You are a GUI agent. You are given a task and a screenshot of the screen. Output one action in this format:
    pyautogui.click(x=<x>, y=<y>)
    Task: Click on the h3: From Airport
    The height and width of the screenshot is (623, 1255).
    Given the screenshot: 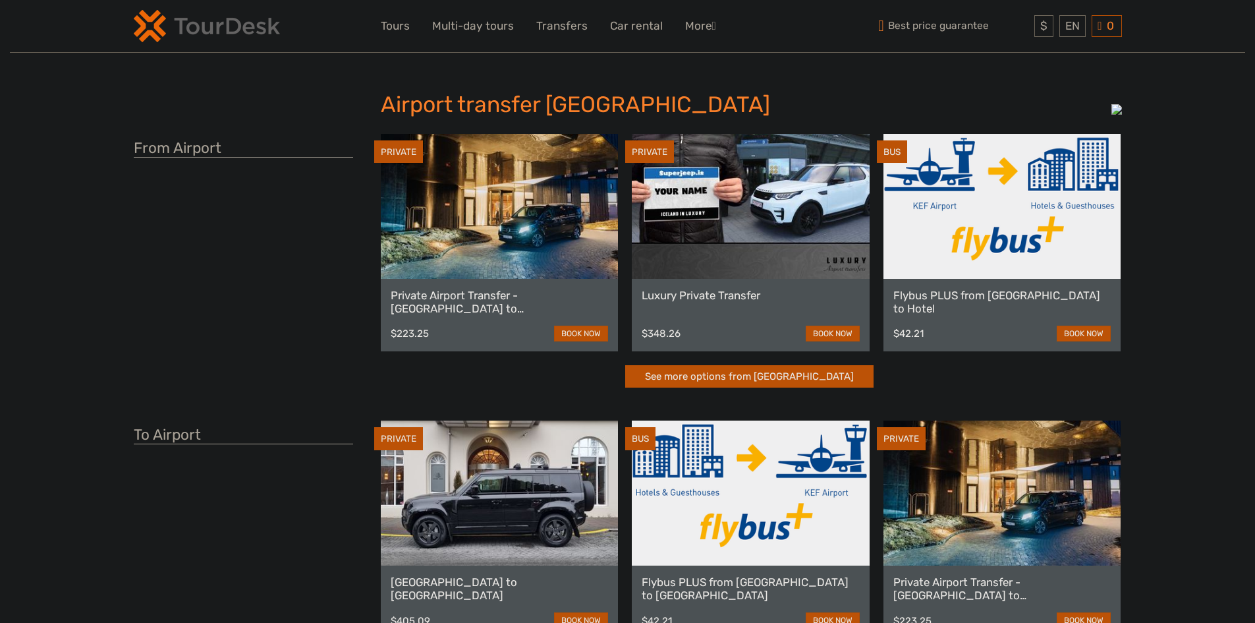 What is the action you would take?
    pyautogui.click(x=243, y=148)
    